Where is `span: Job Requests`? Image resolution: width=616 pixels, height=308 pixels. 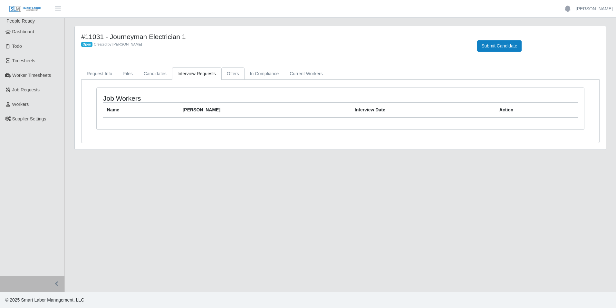
span: Job Requests is located at coordinates (26, 90).